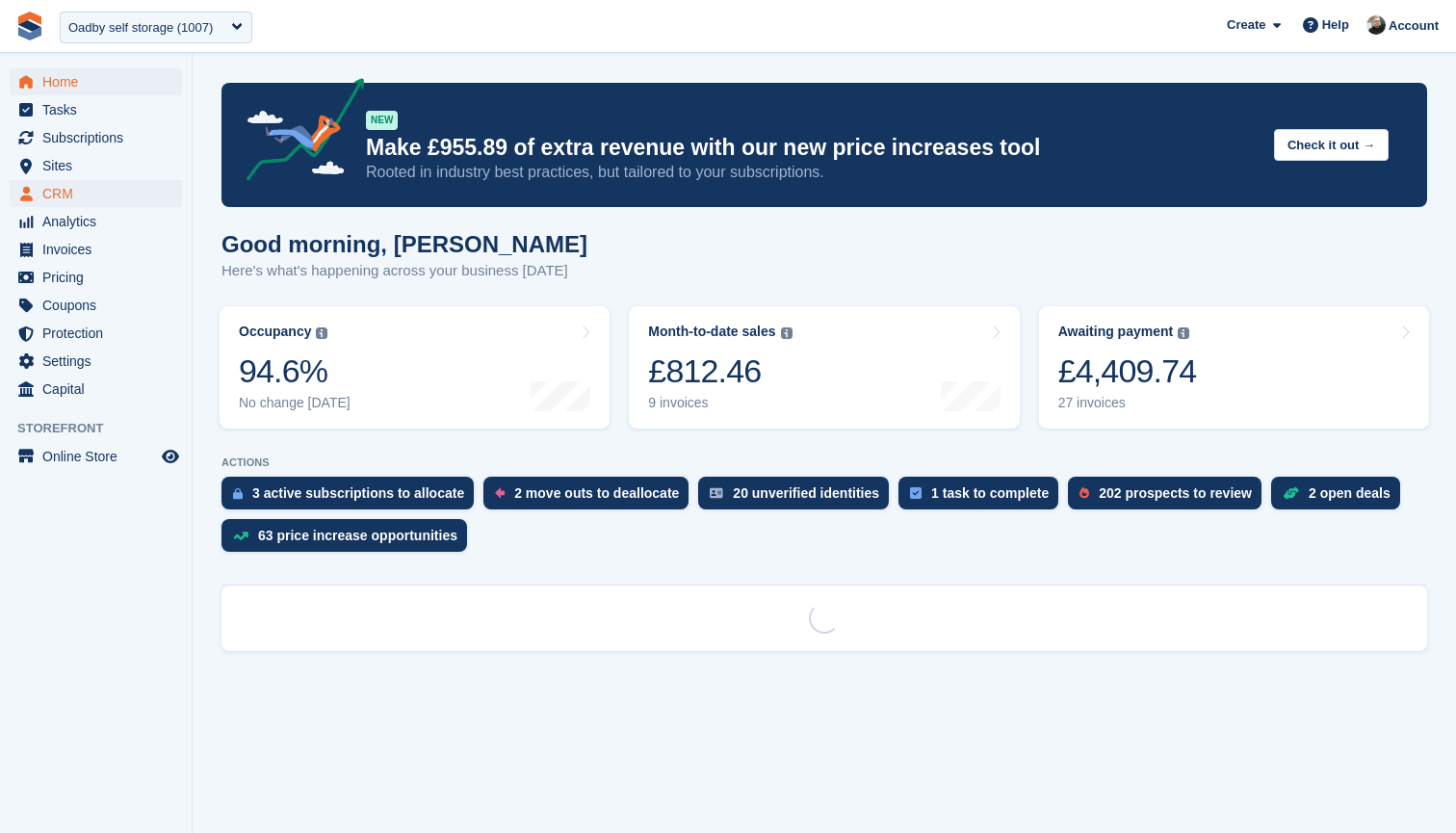  Describe the element at coordinates (381, 121) in the screenshot. I see `div: NEW` at that location.